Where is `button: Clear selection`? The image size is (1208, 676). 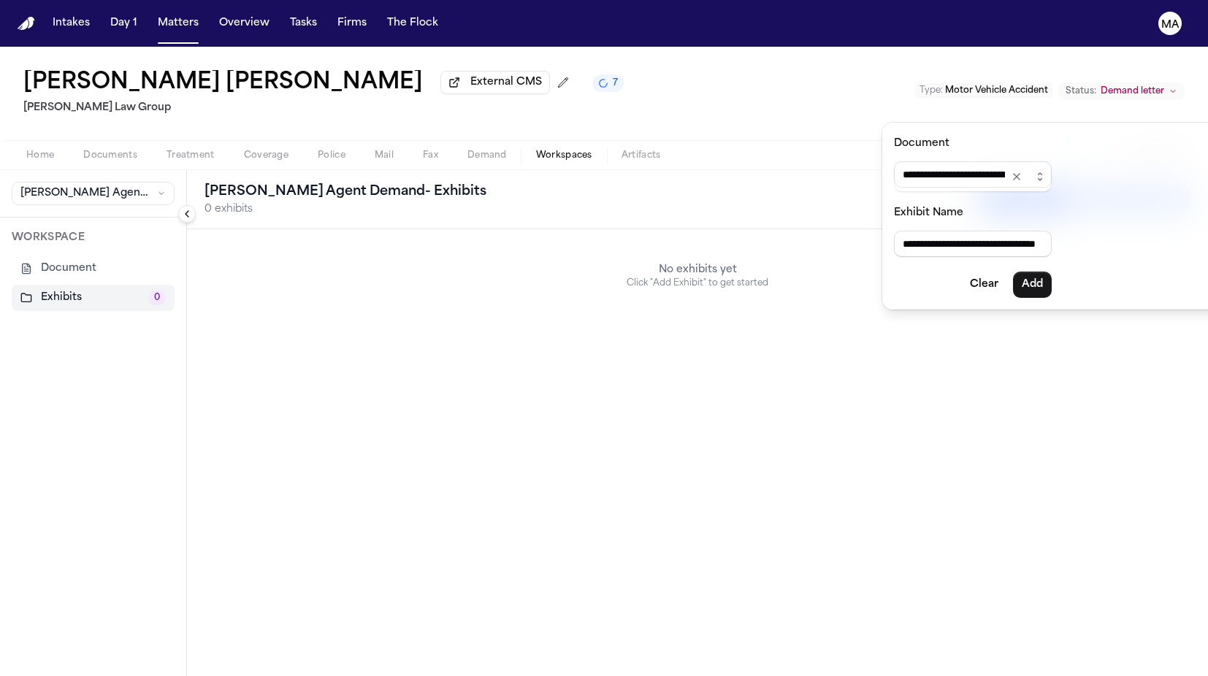 button: Clear selection is located at coordinates (1016, 177).